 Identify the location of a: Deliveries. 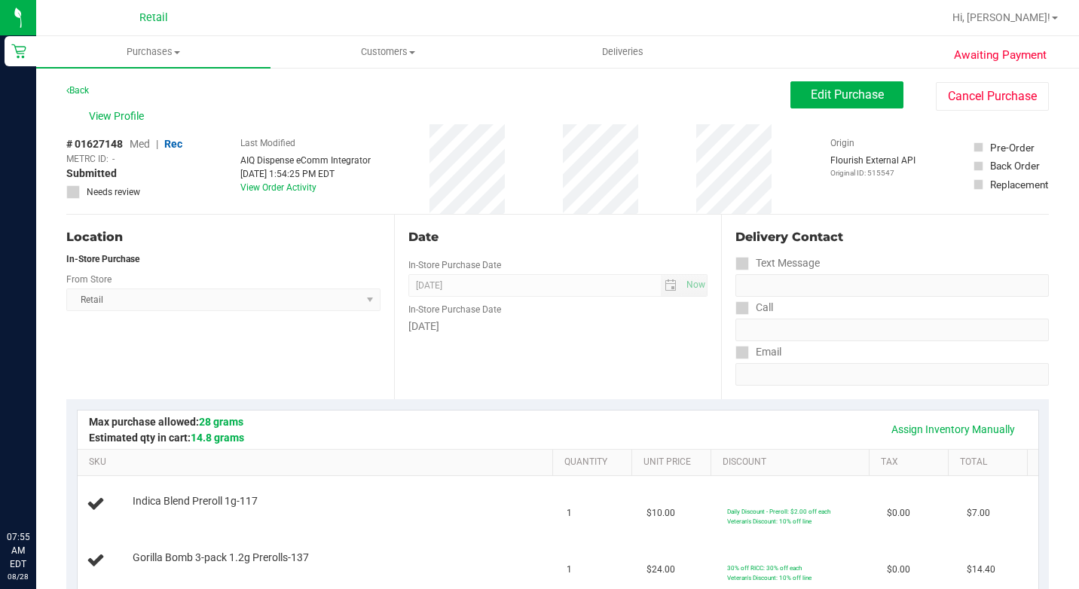
(622, 52).